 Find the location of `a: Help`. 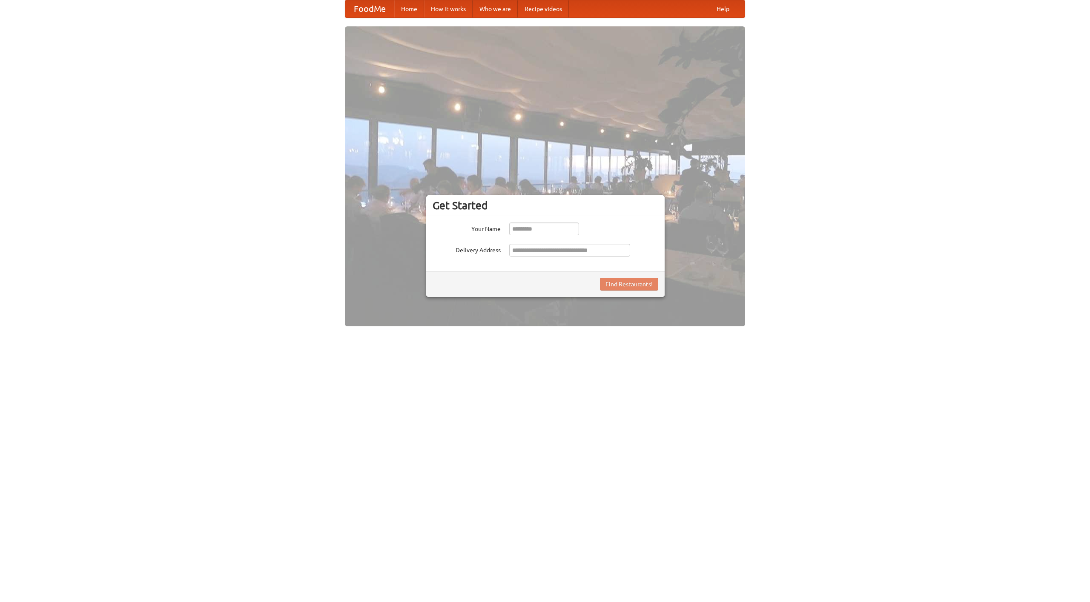

a: Help is located at coordinates (723, 9).